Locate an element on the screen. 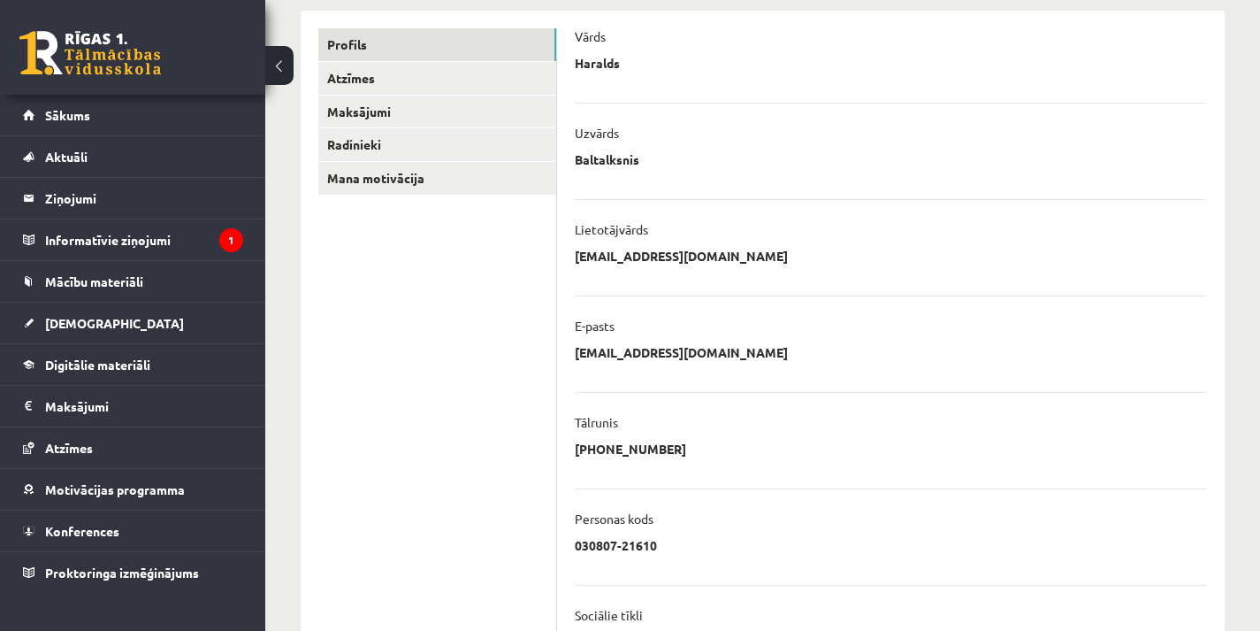  span: Aktuāli is located at coordinates (66, 157).